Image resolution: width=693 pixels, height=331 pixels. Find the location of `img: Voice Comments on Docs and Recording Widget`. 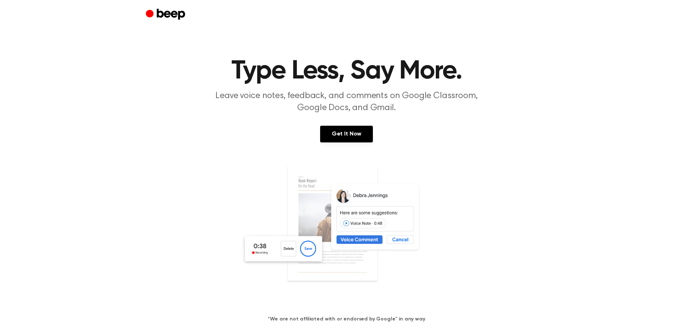

img: Voice Comments on Docs and Recording Widget is located at coordinates (347, 234).